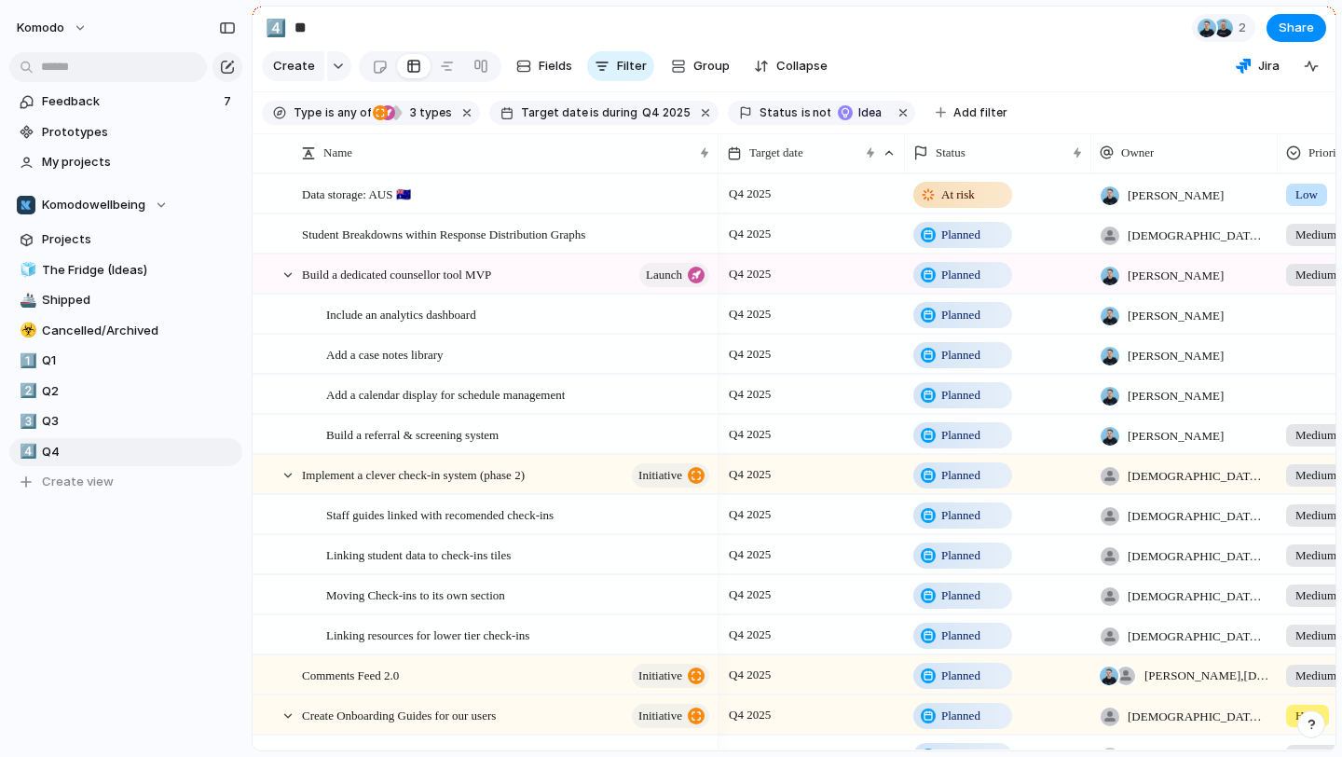  I want to click on span: Comments Feed 2.0, so click(350, 674).